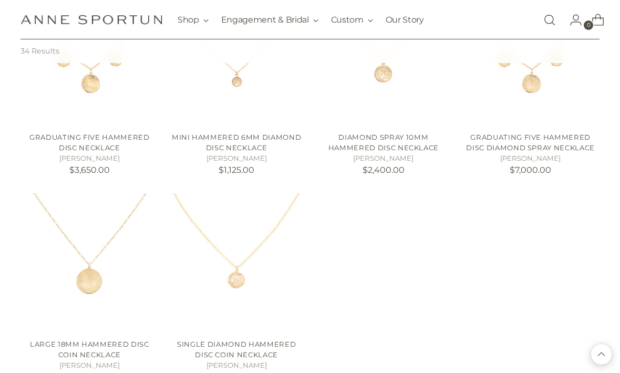 This screenshot has width=620, height=373. Describe the element at coordinates (89, 142) in the screenshot. I see `a: Graduating Five Hammered Disc Necklace` at that location.